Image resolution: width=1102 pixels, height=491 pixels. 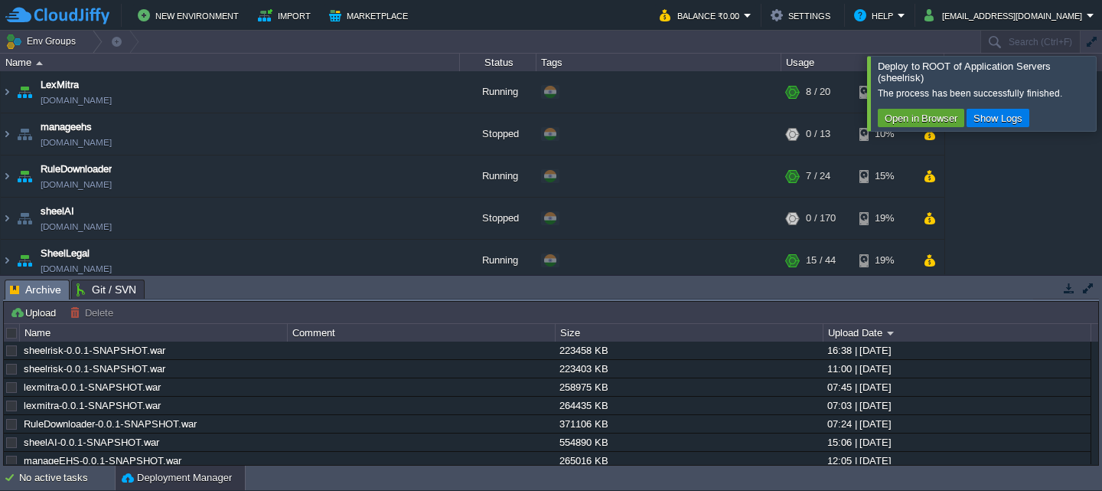 What do you see at coordinates (964, 72) in the screenshot?
I see `span: Deploy to ROOT of Application Servers (sheelrisk)` at bounding box center [964, 72].